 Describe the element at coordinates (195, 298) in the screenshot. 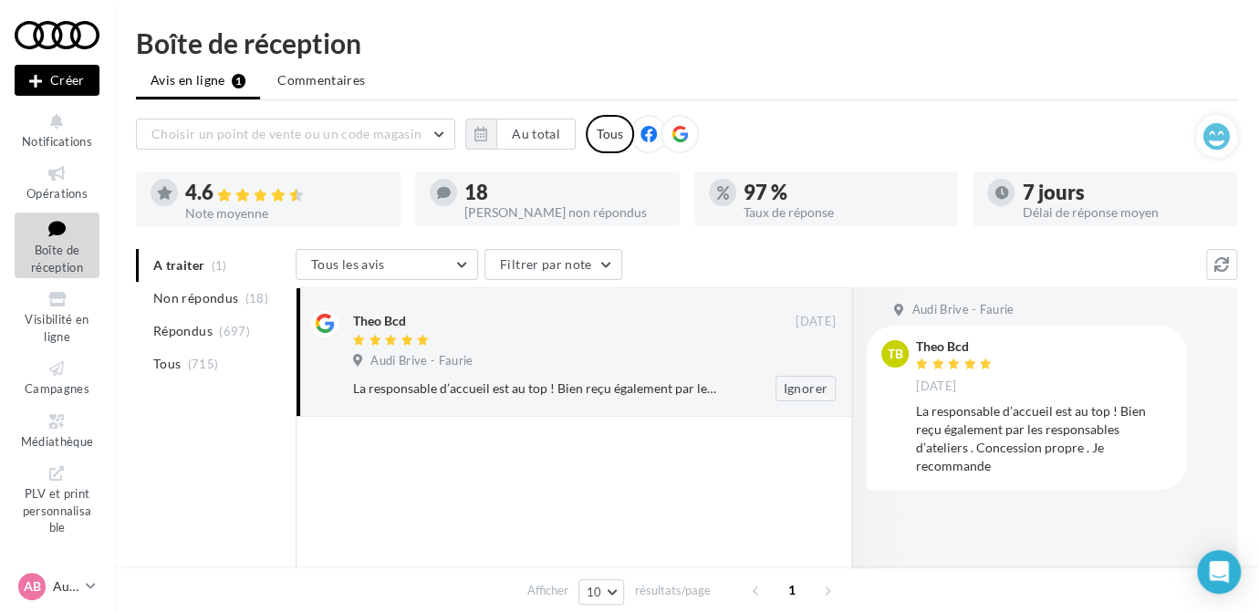

I see `span: Non répondus` at that location.